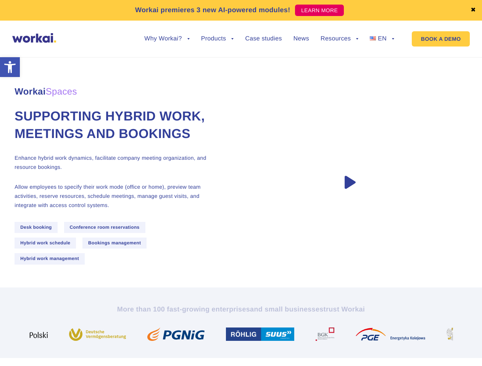  What do you see at coordinates (263, 39) in the screenshot?
I see `a: Case studies` at bounding box center [263, 39].